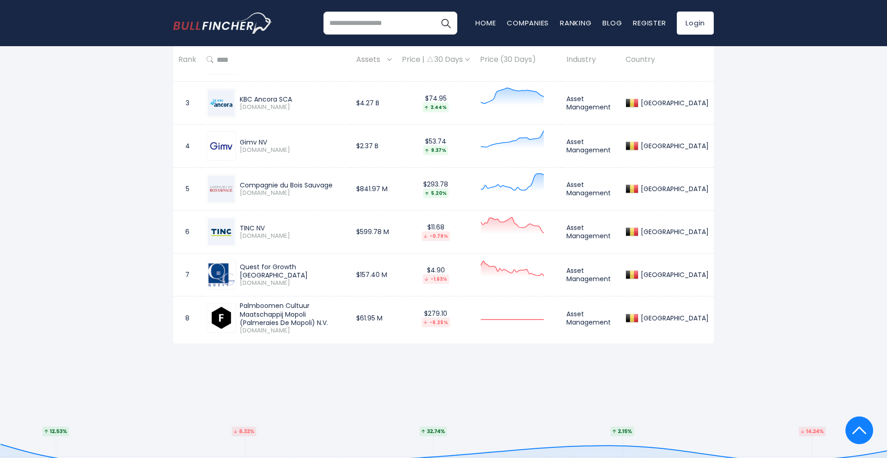 This screenshot has width=887, height=458. What do you see at coordinates (187, 318) in the screenshot?
I see `td: 8` at bounding box center [187, 318].